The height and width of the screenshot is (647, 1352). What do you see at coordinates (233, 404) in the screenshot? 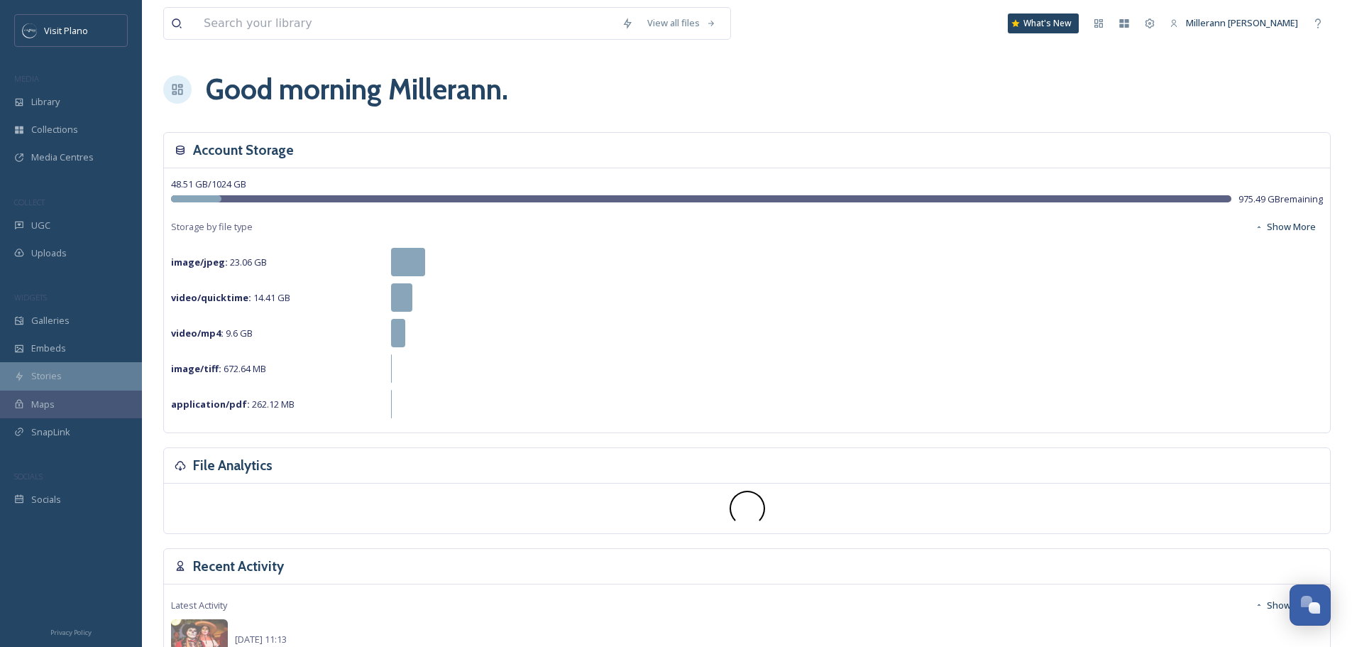
I see `span: 262.12 MB` at bounding box center [233, 404].